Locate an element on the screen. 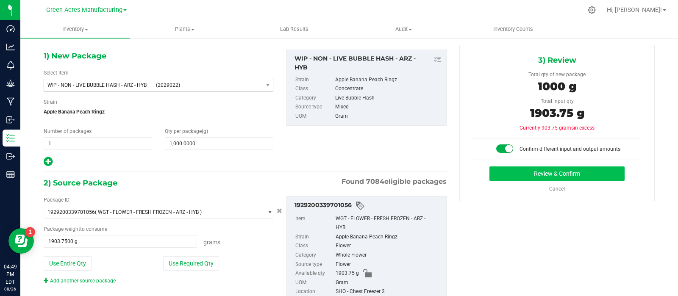  a: Plants is located at coordinates (184, 29).